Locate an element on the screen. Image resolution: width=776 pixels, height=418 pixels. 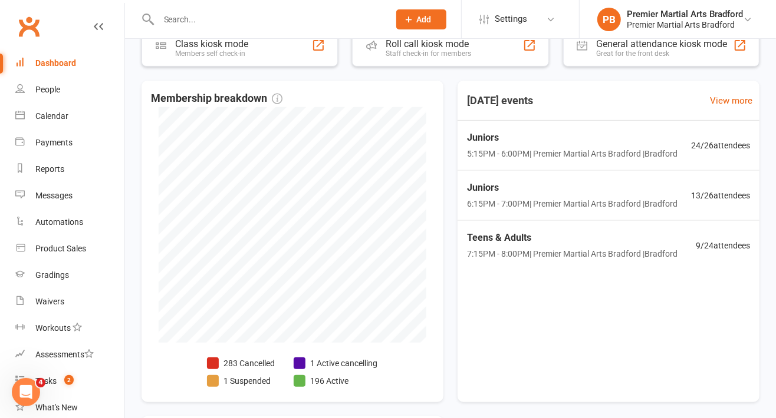
li: 1 Active cancelling is located at coordinates (335, 364).